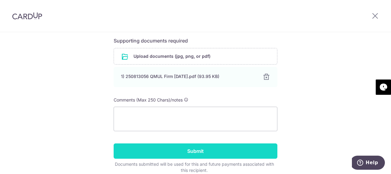 The image size is (391, 174). Describe the element at coordinates (196, 56) in the screenshot. I see `div: Upload documents (jpg, png, or pdf)` at that location.